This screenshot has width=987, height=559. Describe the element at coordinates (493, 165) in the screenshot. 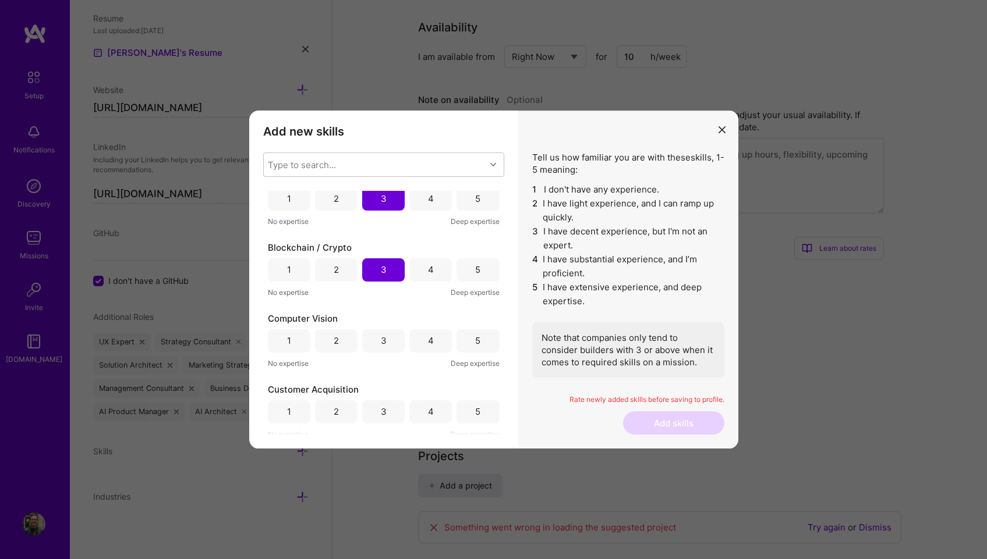

I see `i: icon Chevron` at that location.